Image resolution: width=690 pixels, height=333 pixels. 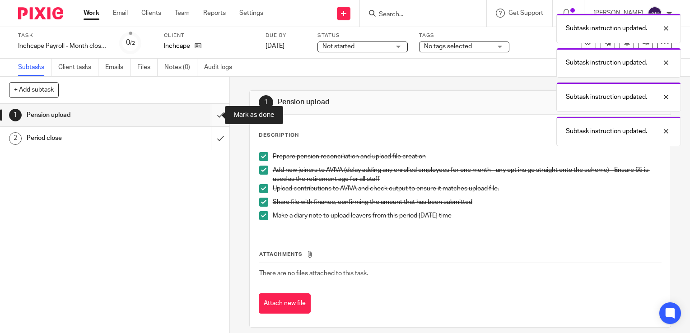 What do you see at coordinates (85, 138) in the screenshot?
I see `h1: Period close` at bounding box center [85, 138].